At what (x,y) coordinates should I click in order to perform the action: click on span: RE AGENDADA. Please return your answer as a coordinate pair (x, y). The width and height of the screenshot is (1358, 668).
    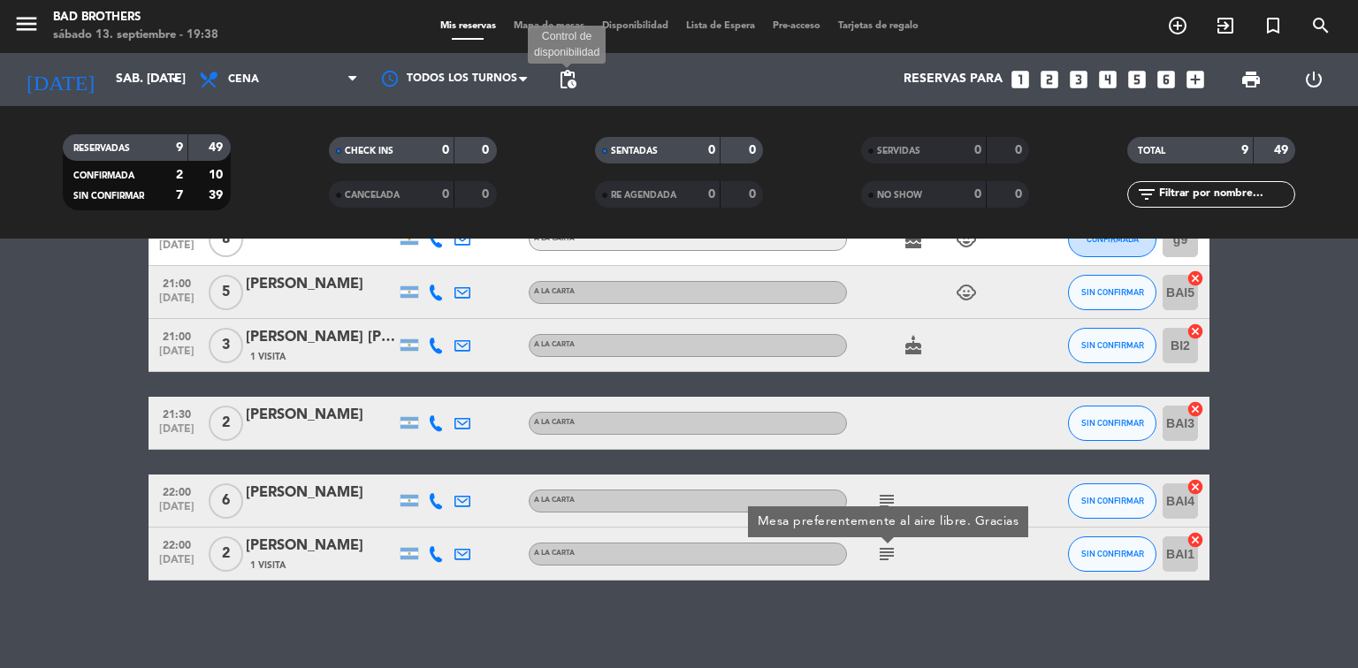
    Looking at the image, I should click on (643, 195).